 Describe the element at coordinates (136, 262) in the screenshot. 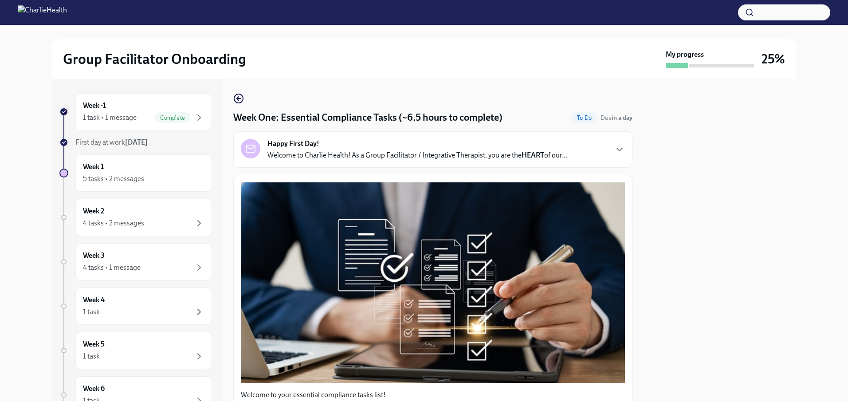

I see `a: Week 34 tasks • 1 message` at that location.